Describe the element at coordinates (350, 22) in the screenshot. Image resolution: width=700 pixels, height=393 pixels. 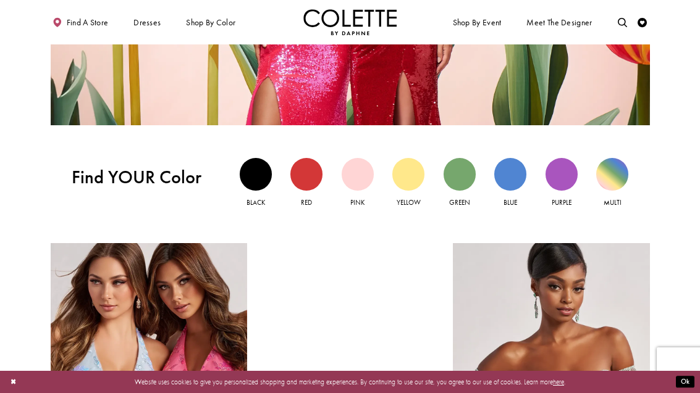
I see `img: Colette by Daphne` at that location.